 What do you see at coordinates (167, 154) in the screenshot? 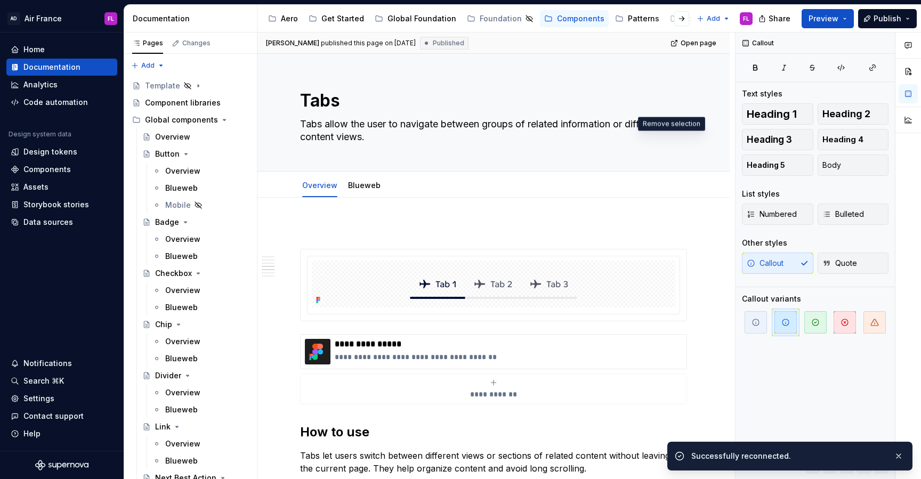
I see `div: Button` at bounding box center [167, 154].